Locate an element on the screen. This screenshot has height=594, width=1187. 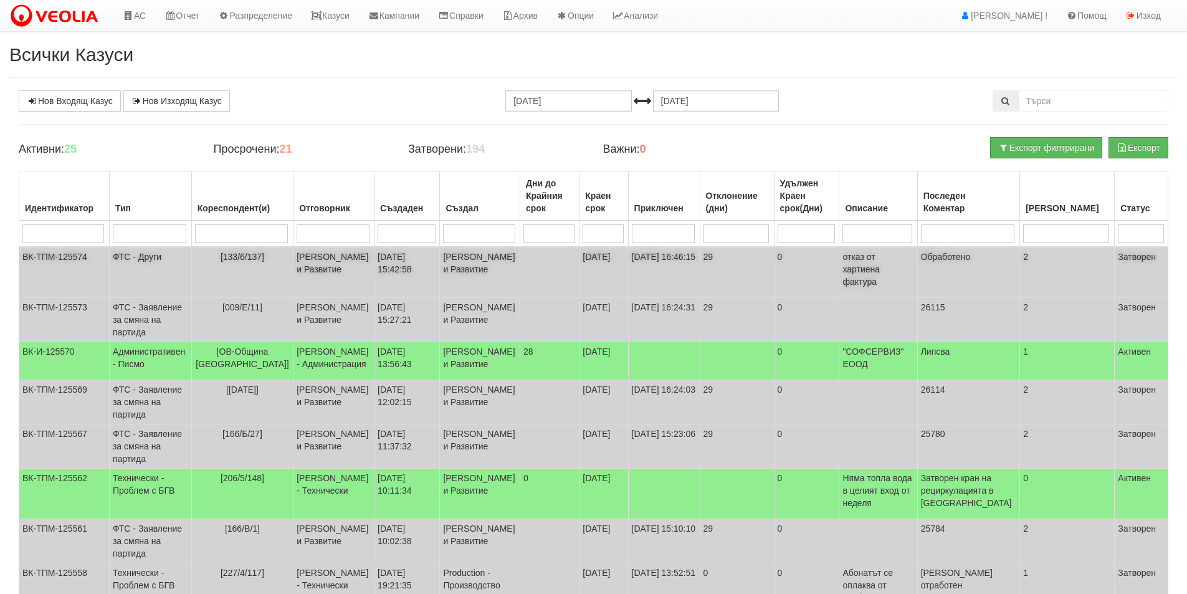
span: 0 is located at coordinates (526, 478).